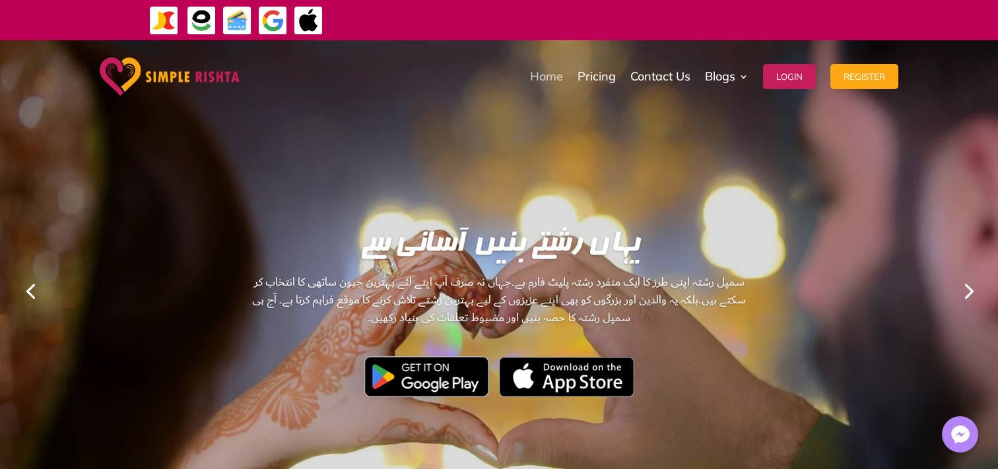 This screenshot has width=998, height=469. Describe the element at coordinates (790, 77) in the screenshot. I see `button: Login` at that location.